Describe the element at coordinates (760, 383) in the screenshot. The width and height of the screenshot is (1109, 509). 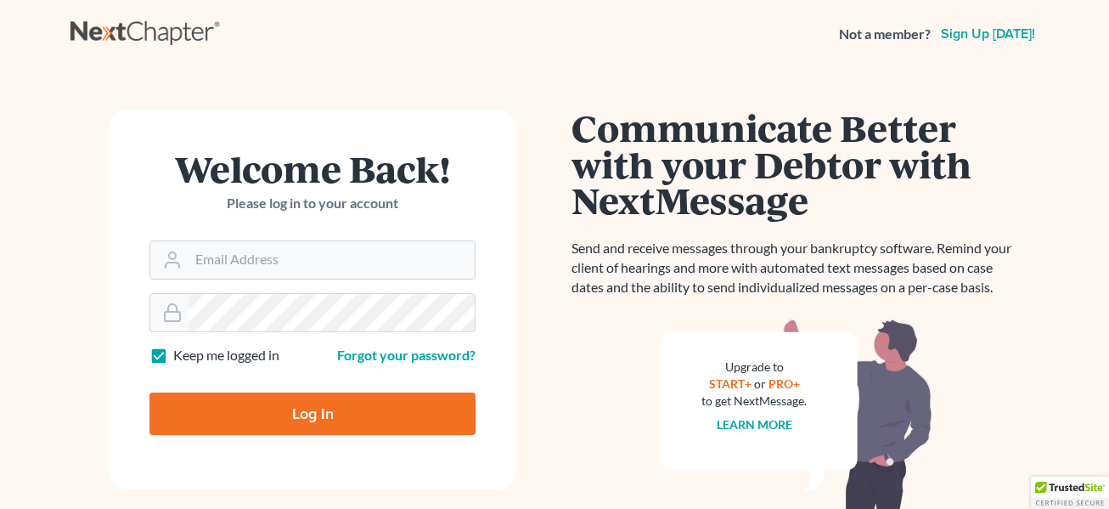
I see `span: or` at that location.